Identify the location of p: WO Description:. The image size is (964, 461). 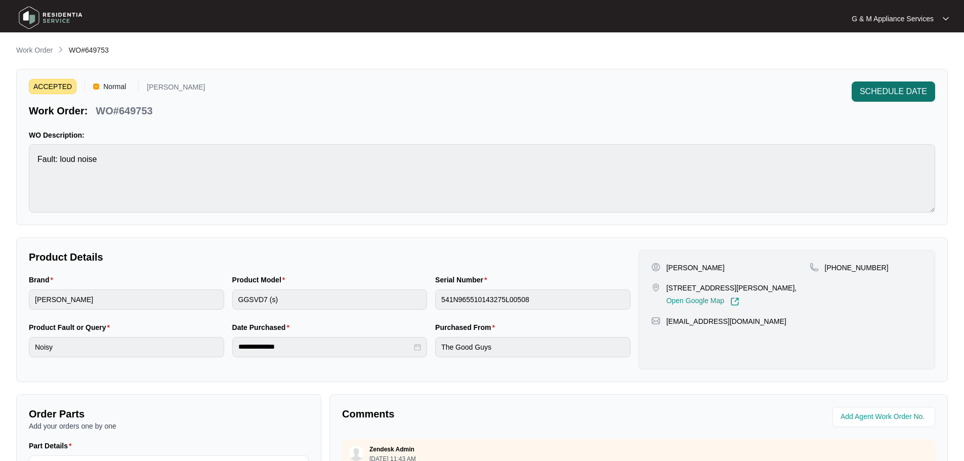
(482, 135).